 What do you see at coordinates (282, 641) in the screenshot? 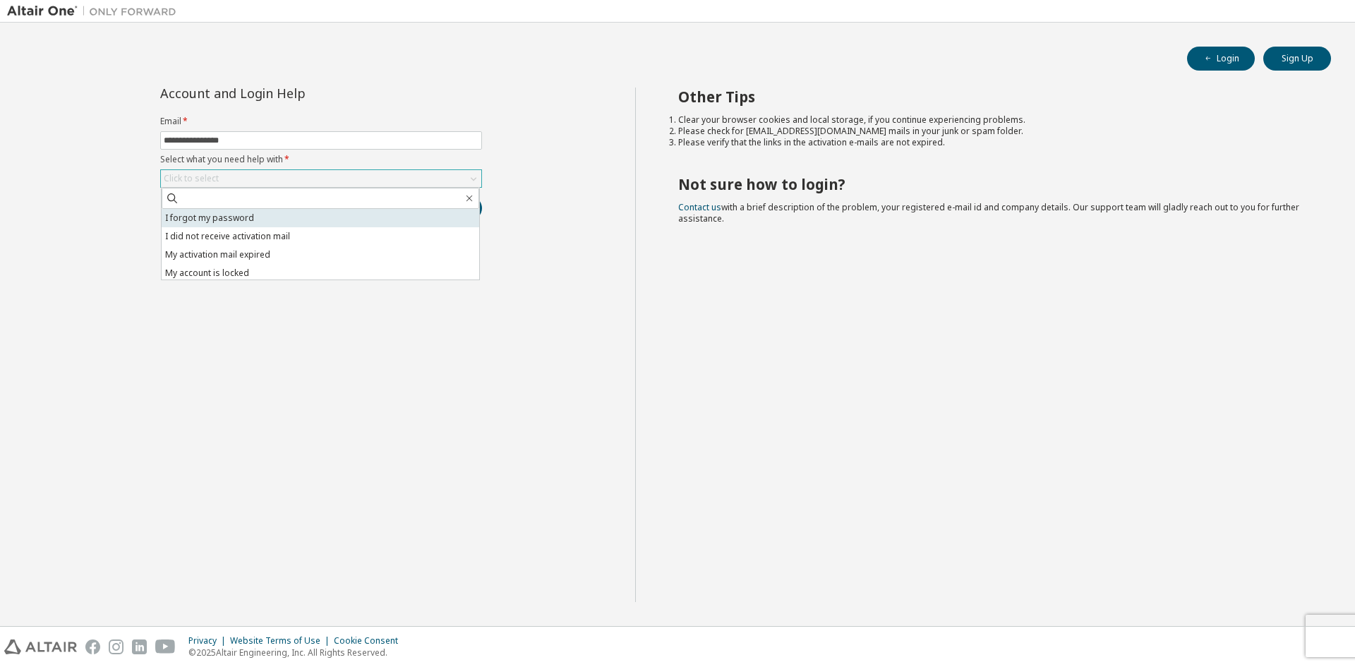
I see `div: Website Terms of Use` at bounding box center [282, 641].